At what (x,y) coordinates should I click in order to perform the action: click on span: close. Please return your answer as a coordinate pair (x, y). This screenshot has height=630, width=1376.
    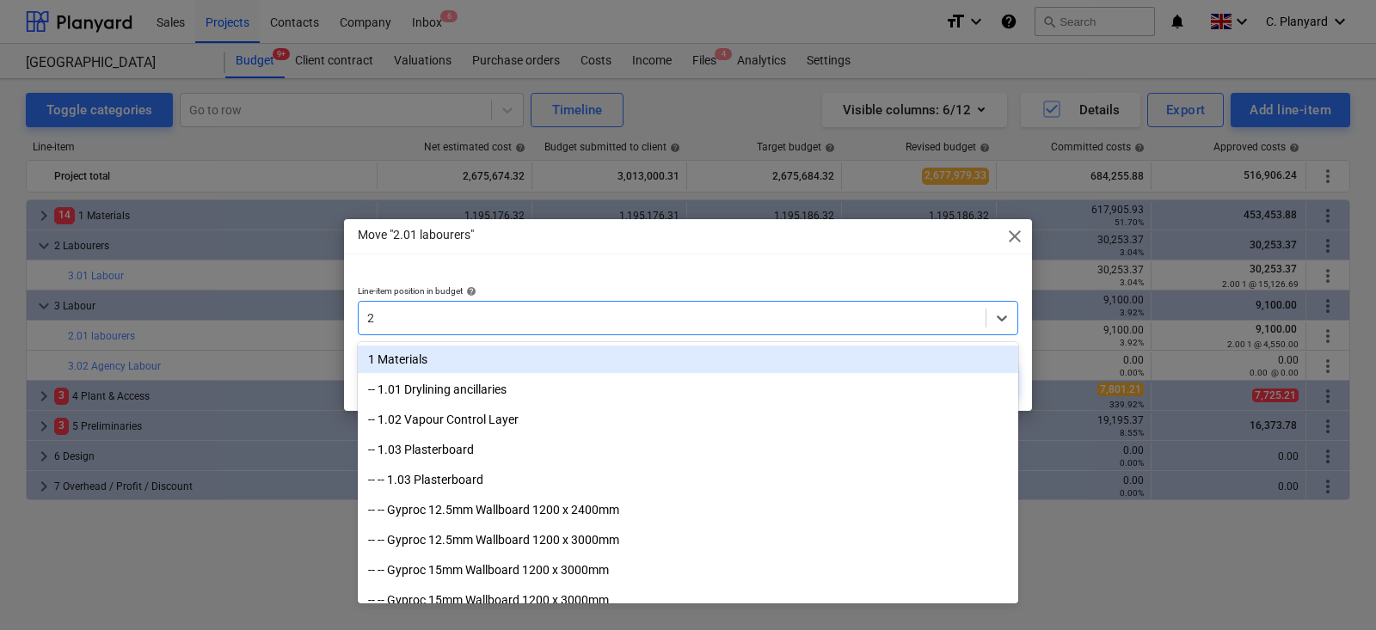
    Looking at the image, I should click on (1015, 236).